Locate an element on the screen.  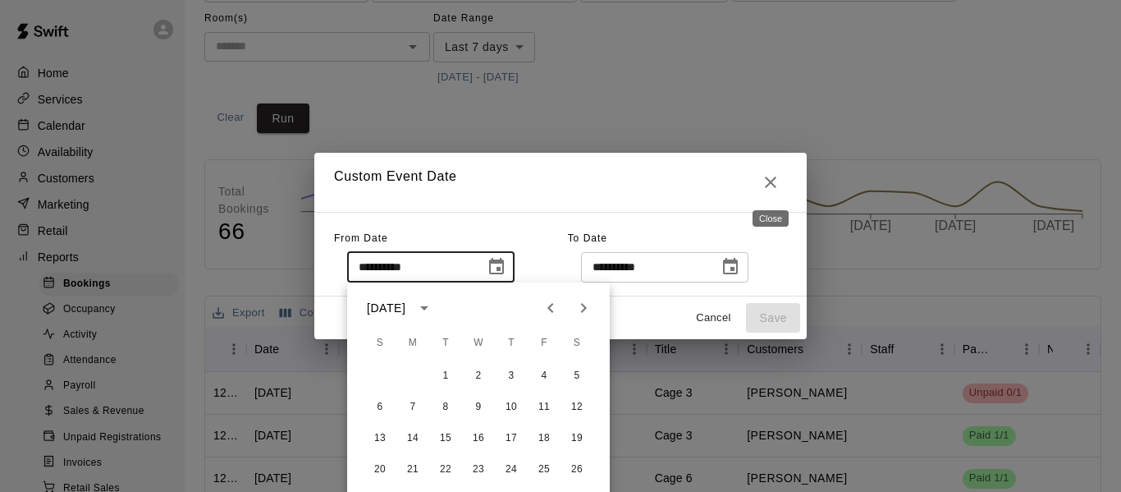
button: 8 is located at coordinates (446, 407).